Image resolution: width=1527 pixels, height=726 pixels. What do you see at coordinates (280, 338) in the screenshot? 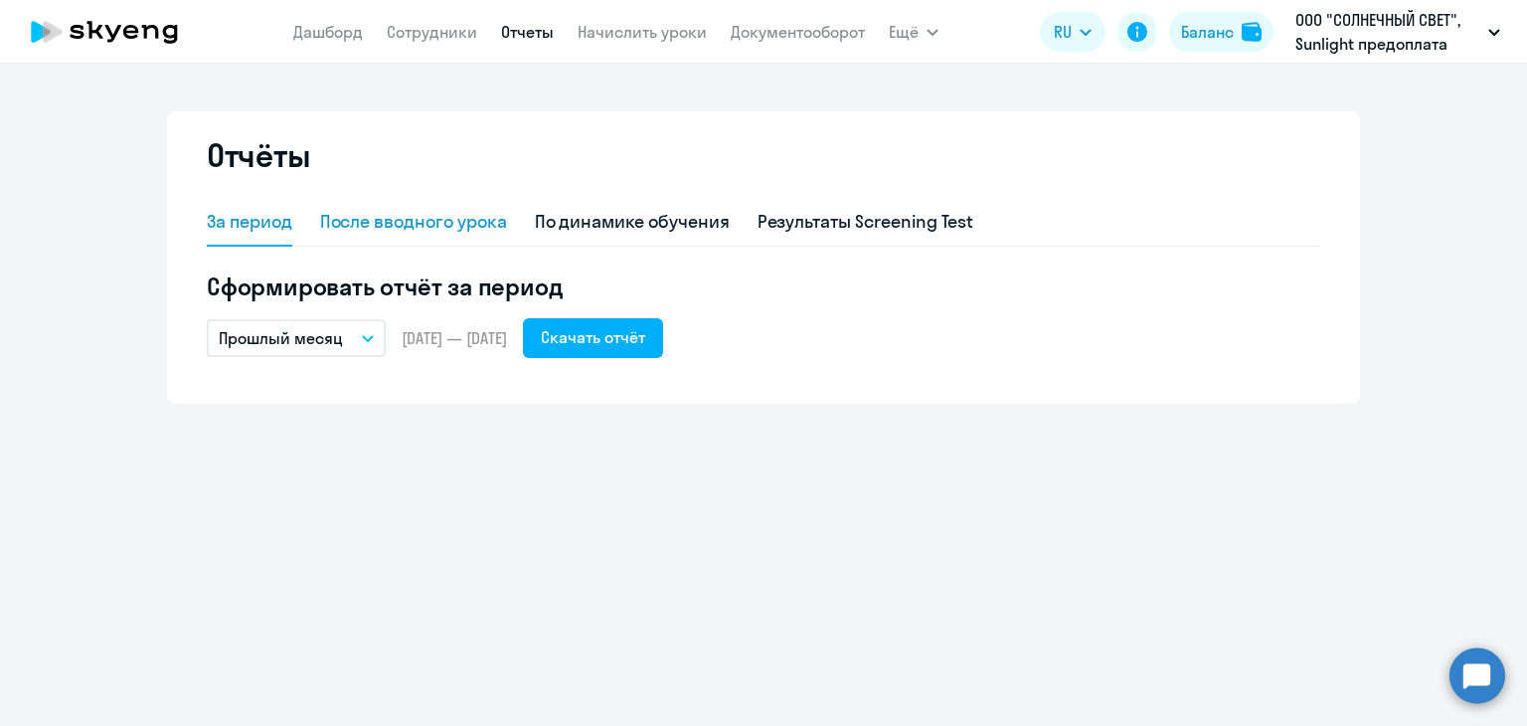
I see `p: Прошлый месяц` at bounding box center [280, 338].